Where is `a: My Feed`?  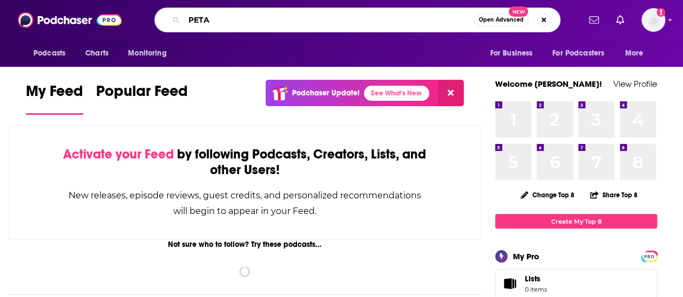
a: My Feed is located at coordinates (55, 98).